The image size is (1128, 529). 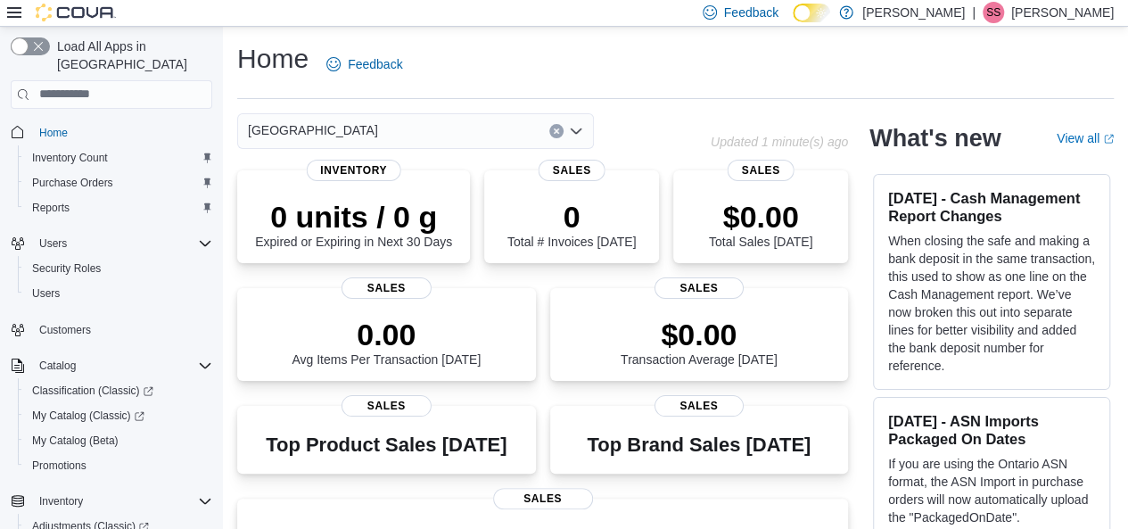 What do you see at coordinates (994, 12) in the screenshot?
I see `div: Samuel Somos` at bounding box center [994, 12].